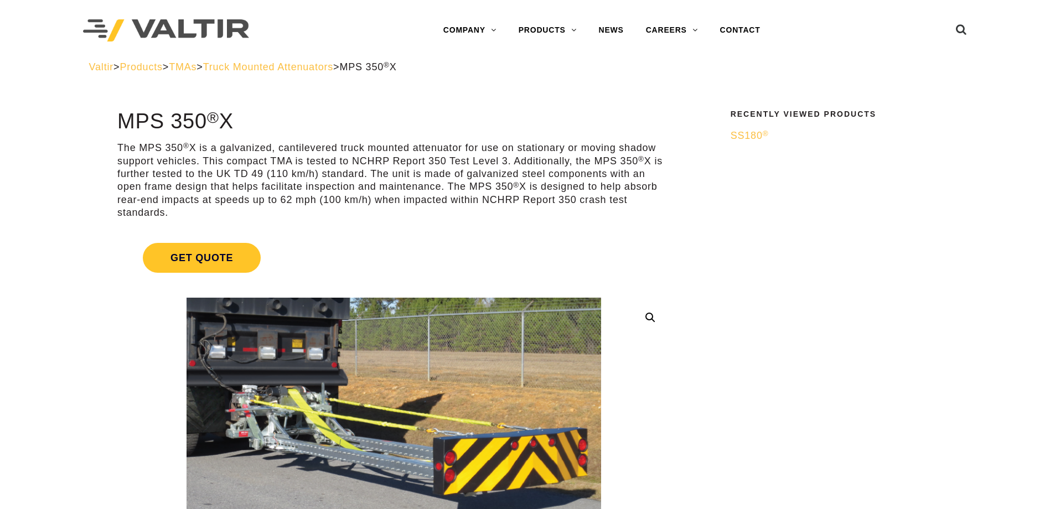 This screenshot has width=1050, height=509. I want to click on span: Get Quote, so click(201, 258).